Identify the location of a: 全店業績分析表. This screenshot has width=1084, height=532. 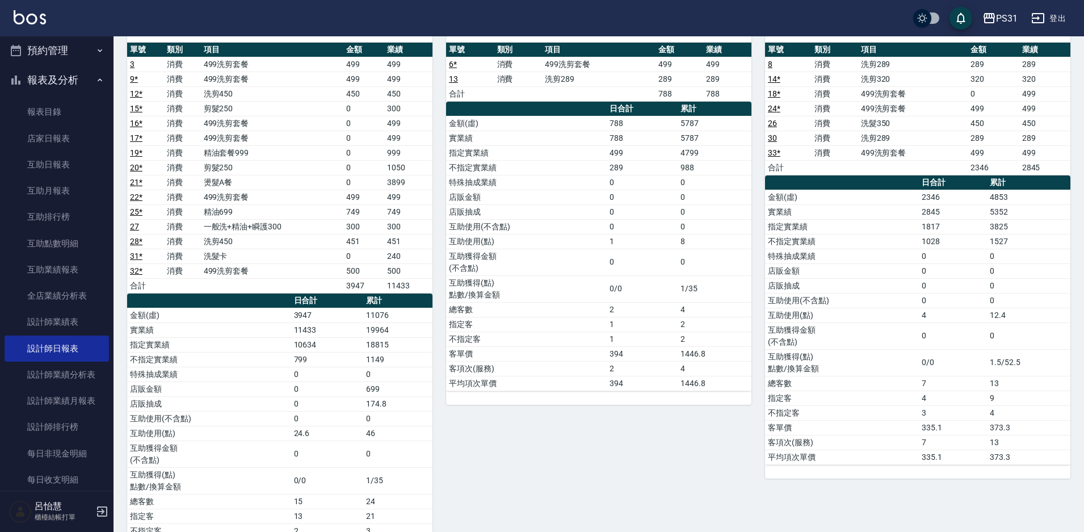
(57, 296).